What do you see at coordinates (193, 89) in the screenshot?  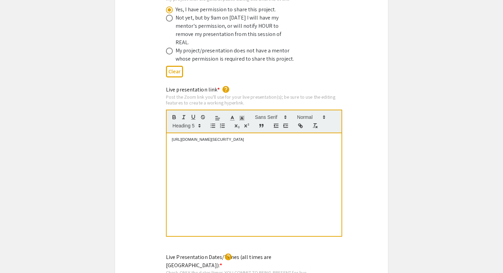 I see `mat-label: Live presentation link` at bounding box center [193, 89].